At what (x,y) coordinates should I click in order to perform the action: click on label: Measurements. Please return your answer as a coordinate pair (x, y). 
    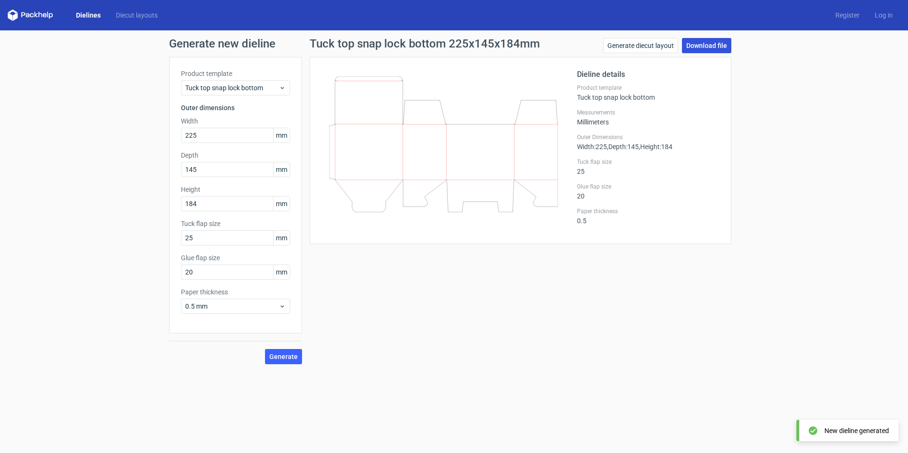
    Looking at the image, I should click on (648, 113).